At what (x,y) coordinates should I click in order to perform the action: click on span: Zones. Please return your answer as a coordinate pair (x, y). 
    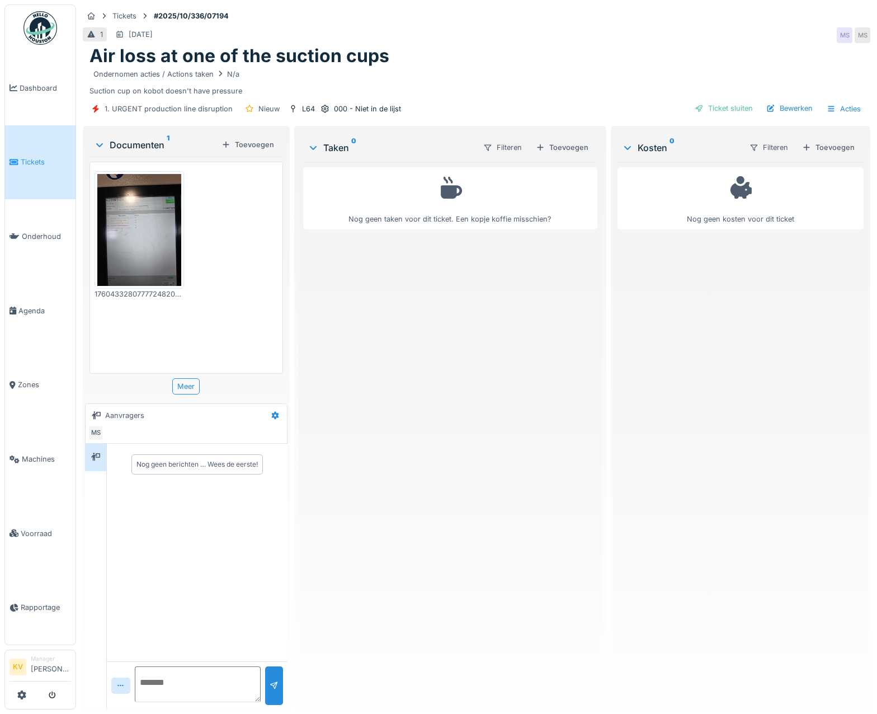
    Looking at the image, I should click on (44, 384).